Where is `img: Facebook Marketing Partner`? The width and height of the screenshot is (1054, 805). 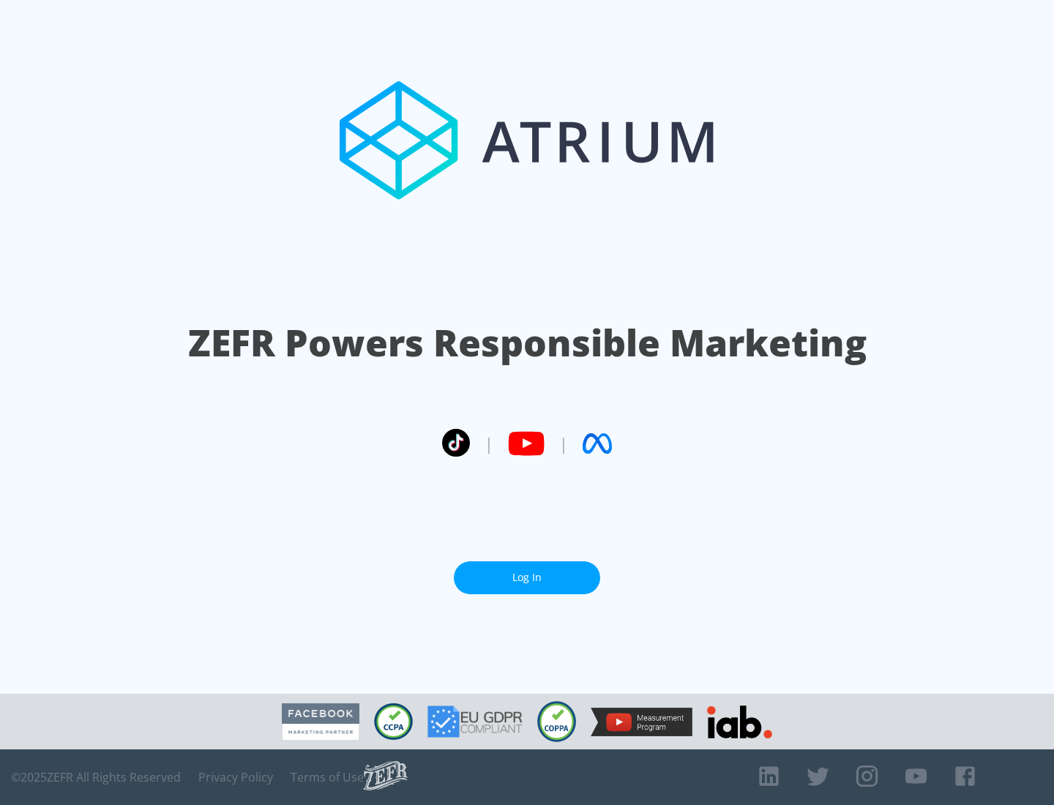
img: Facebook Marketing Partner is located at coordinates (321, 722).